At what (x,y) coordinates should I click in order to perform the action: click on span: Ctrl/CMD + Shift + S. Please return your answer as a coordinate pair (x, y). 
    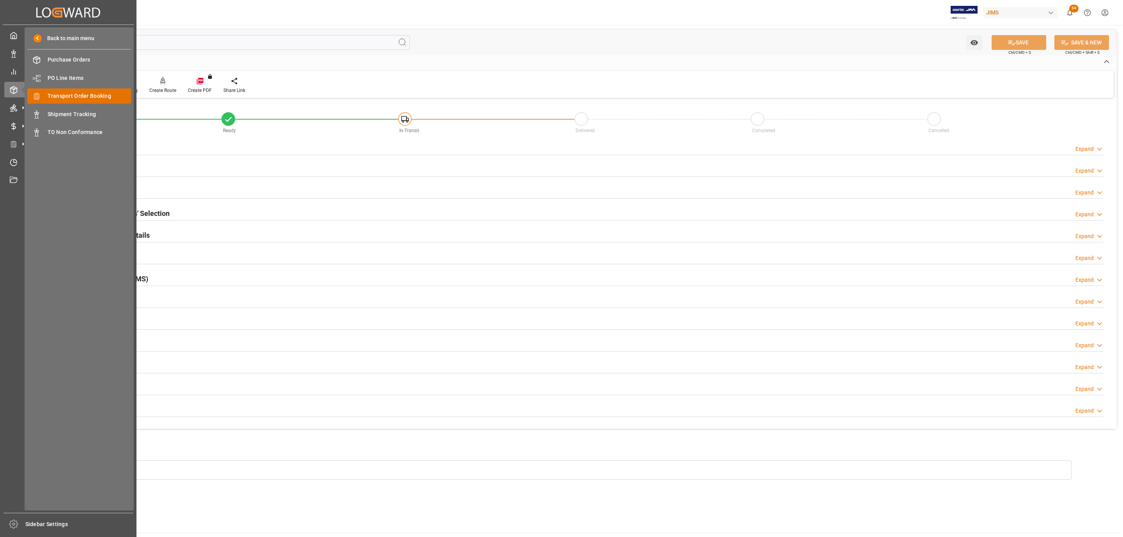
    Looking at the image, I should click on (1082, 52).